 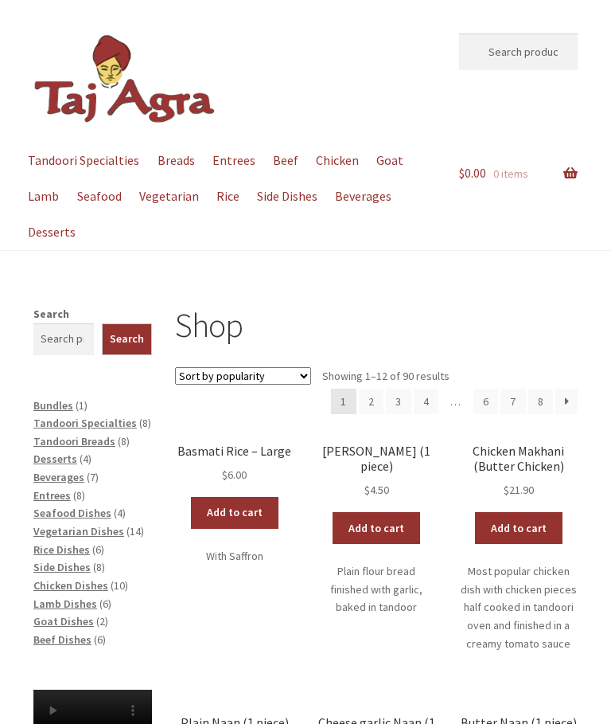 What do you see at coordinates (518, 174) in the screenshot?
I see `a: $0.00 0 items` at bounding box center [518, 174].